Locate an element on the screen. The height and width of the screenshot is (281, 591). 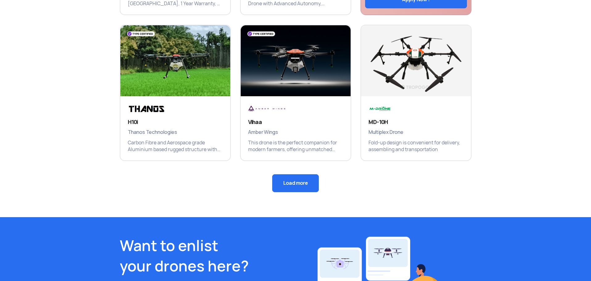
a: Drone ImageBrandVihaaAmber WingsThis drone is the perfect companion for modern farmers, offering ... is located at coordinates (296, 93).